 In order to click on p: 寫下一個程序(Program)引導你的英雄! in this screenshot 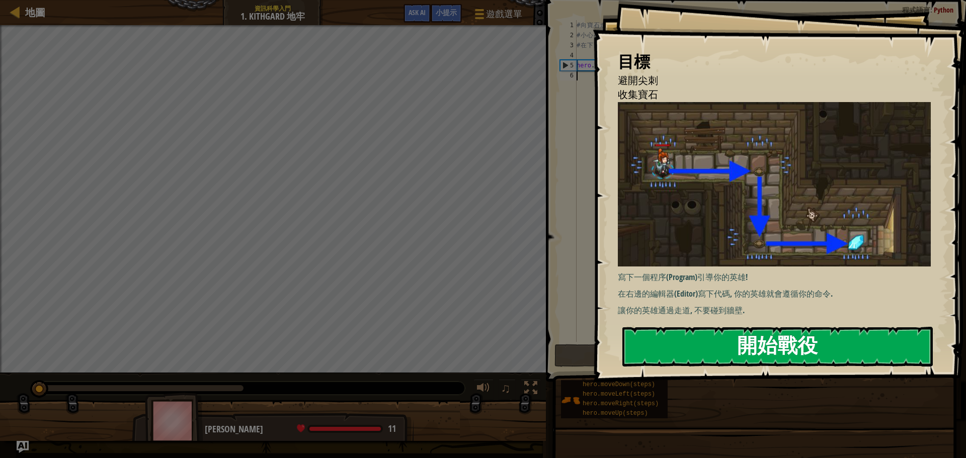, I will do `click(778, 277)`.